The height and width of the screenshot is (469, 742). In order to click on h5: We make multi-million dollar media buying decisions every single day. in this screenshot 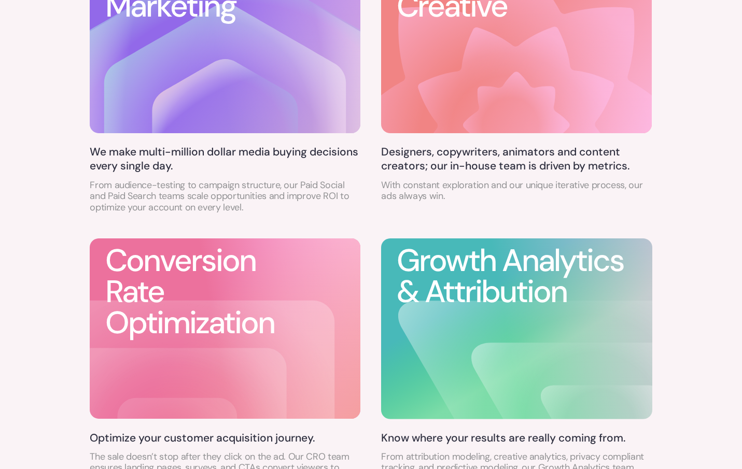, I will do `click(225, 159)`.